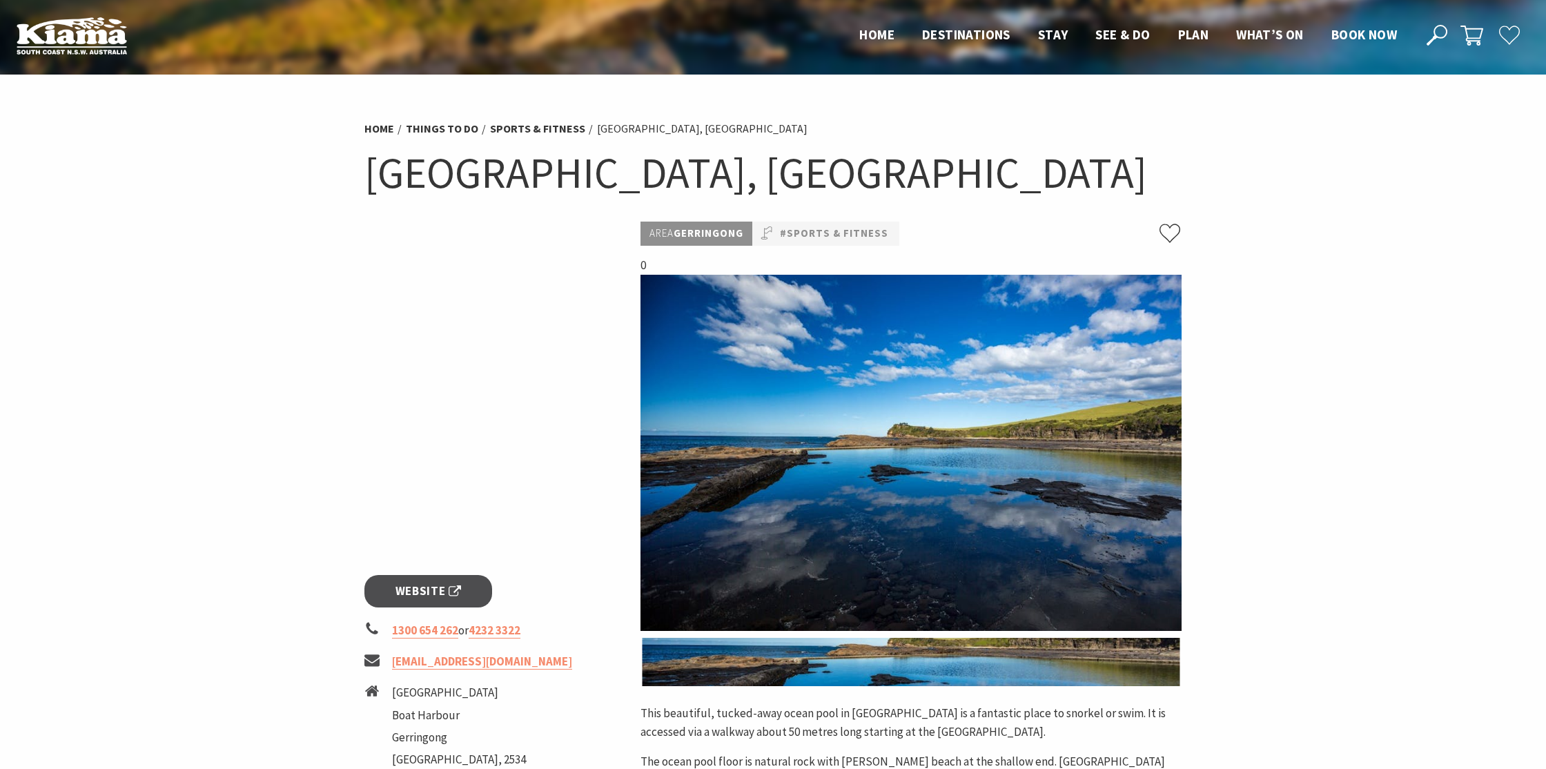 The width and height of the screenshot is (1546, 769). Describe the element at coordinates (966, 35) in the screenshot. I see `a: Destinations` at that location.